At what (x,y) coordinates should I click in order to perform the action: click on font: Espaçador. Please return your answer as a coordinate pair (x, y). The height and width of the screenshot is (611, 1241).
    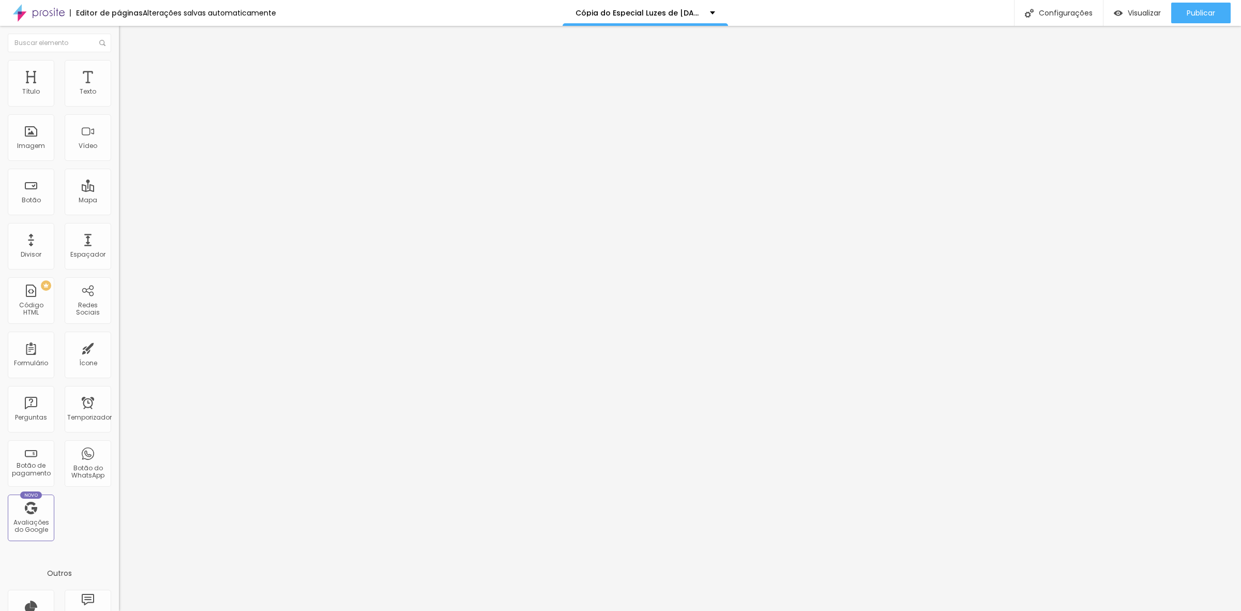
    Looking at the image, I should click on (88, 254).